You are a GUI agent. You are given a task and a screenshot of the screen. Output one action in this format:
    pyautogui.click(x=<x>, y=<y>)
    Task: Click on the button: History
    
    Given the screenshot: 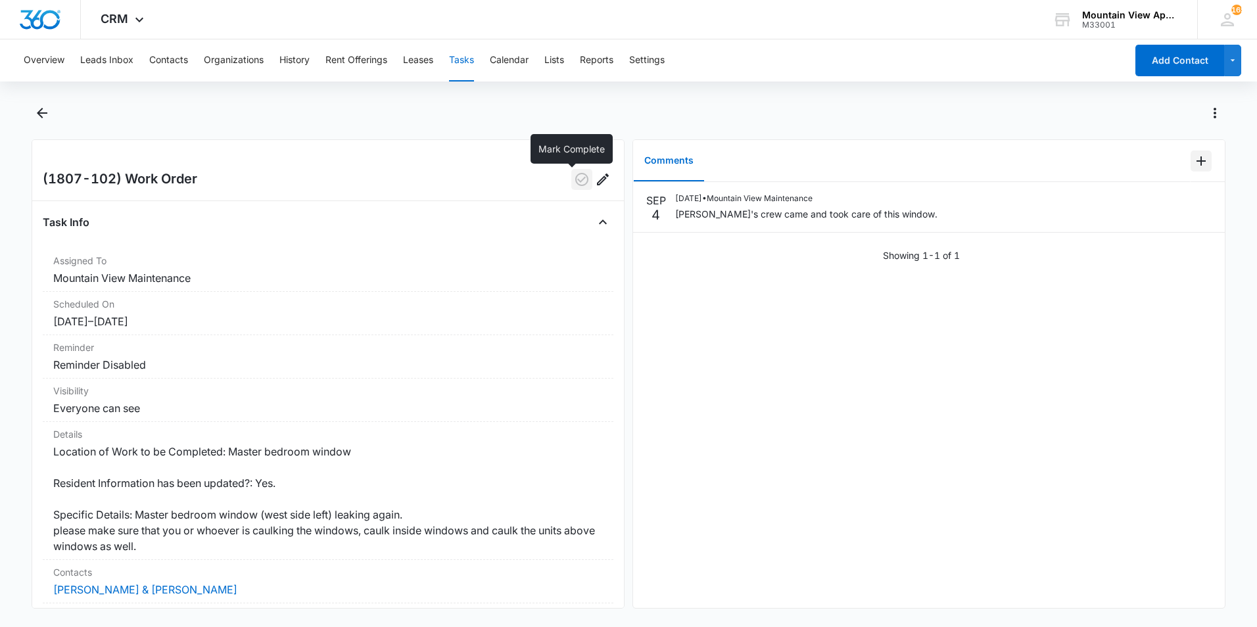 What is the action you would take?
    pyautogui.click(x=295, y=60)
    